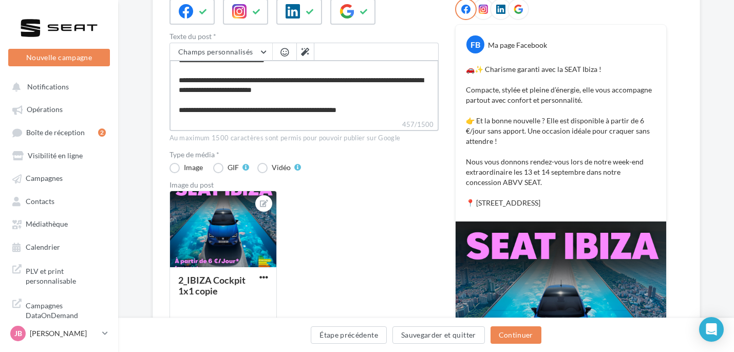 The width and height of the screenshot is (734, 352). Describe the element at coordinates (55, 155) in the screenshot. I see `span: Visibilité en ligne` at that location.